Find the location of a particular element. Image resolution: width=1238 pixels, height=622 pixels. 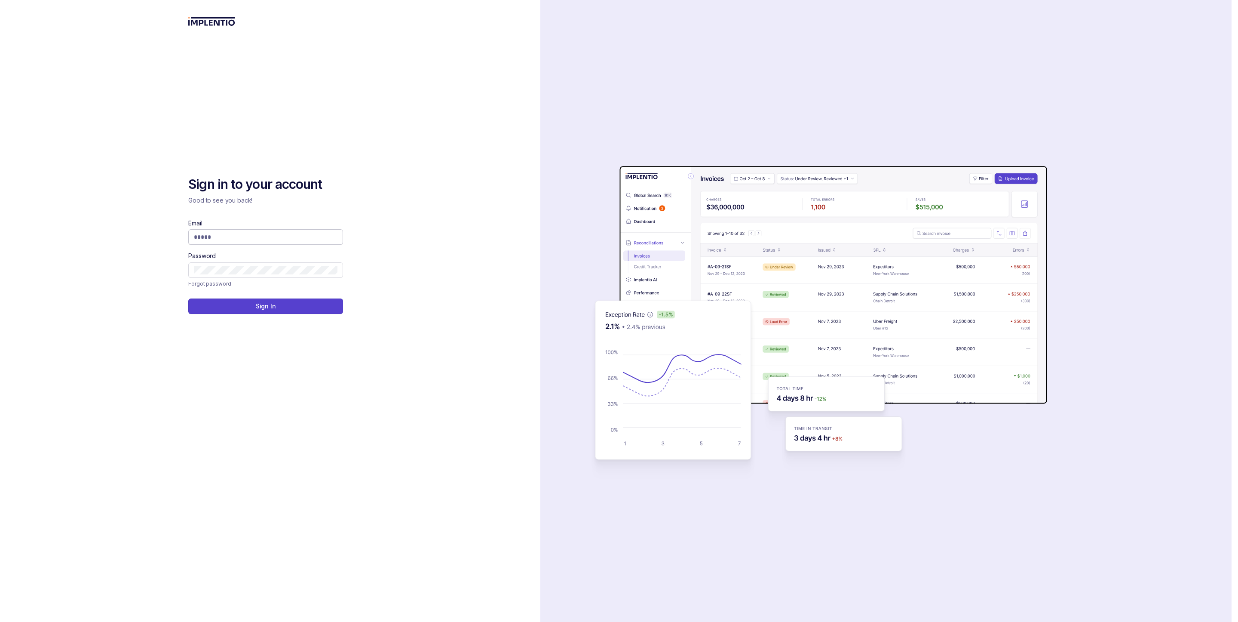

a: Link Forgot password is located at coordinates (209, 284).